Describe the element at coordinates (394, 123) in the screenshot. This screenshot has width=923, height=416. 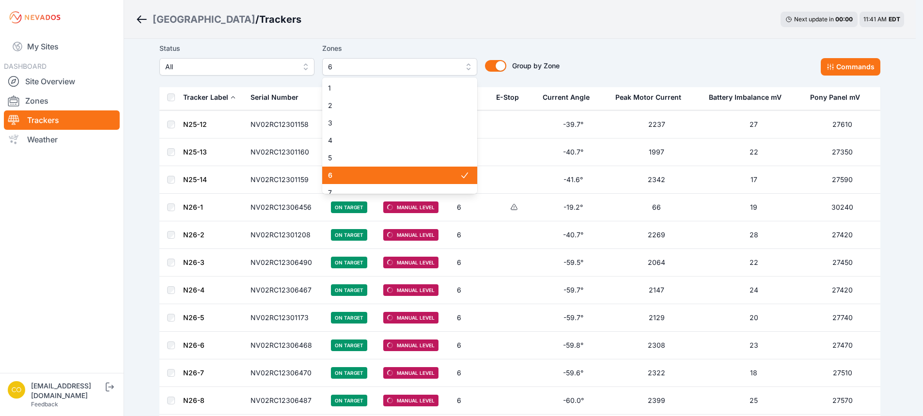
I see `span: 3` at that location.